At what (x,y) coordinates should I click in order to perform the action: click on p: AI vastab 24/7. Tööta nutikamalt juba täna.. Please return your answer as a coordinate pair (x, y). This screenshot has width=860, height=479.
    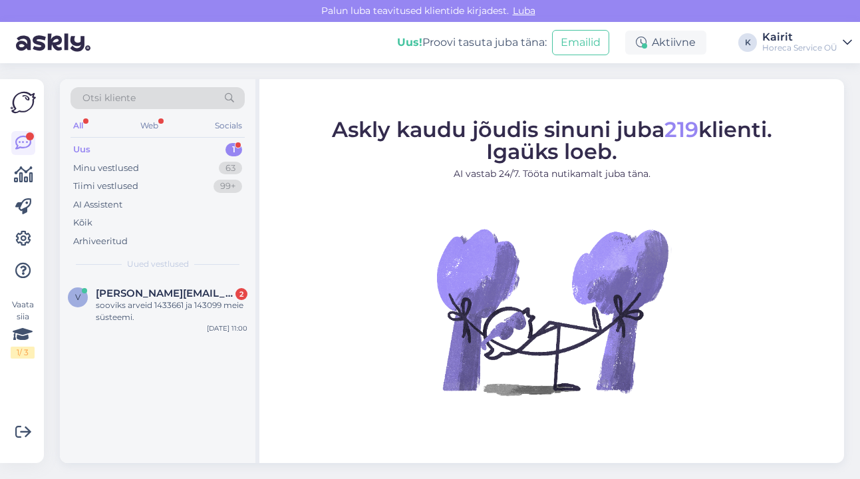
    Looking at the image, I should click on (552, 174).